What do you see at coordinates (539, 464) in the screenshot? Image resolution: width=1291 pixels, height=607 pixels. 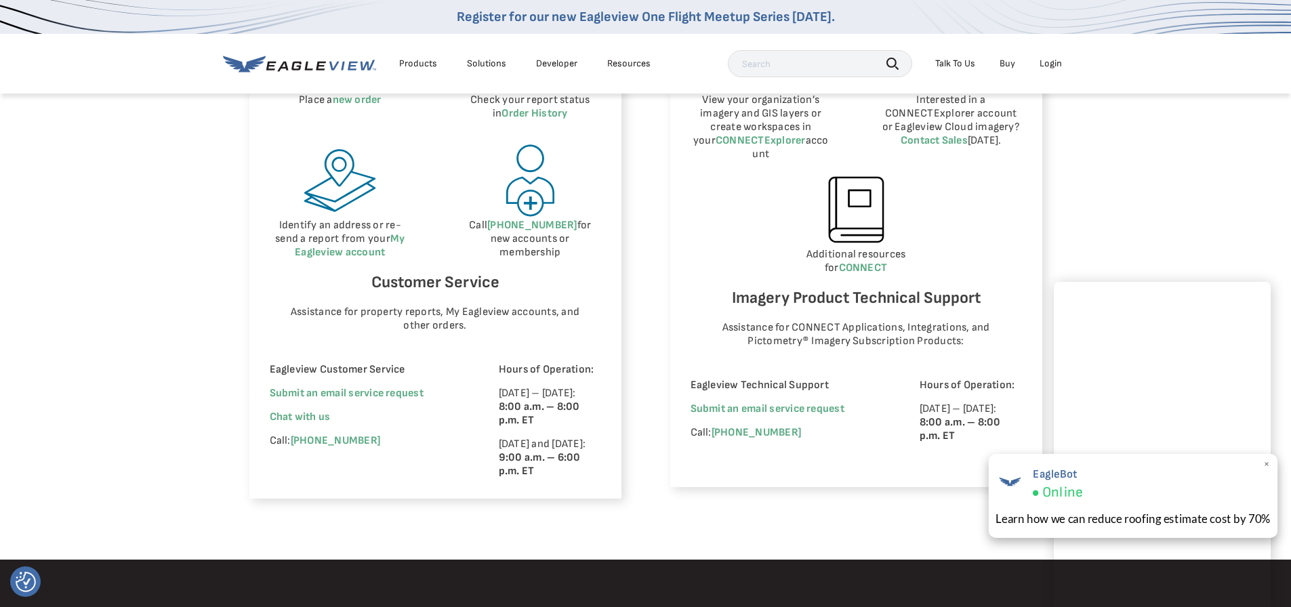 I see `strong: 9:00 a.m. – 6:00 p.m. ET` at bounding box center [539, 464].